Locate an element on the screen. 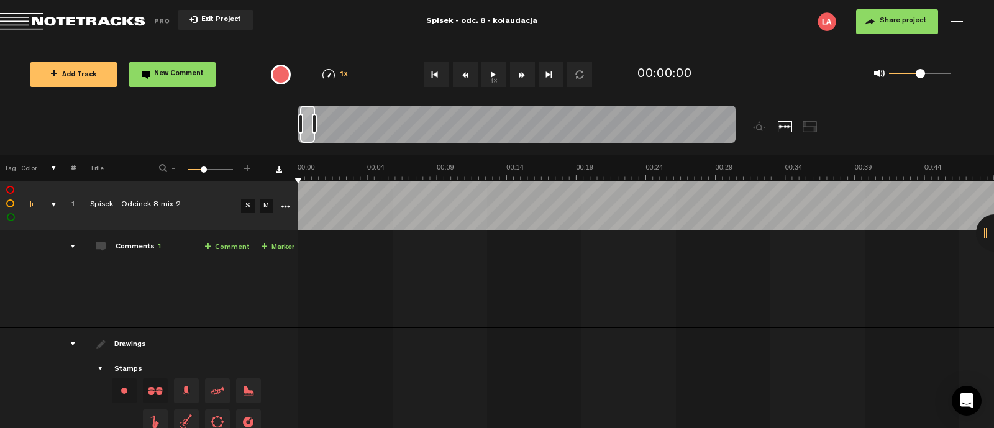 The image size is (994, 428). div: Click to change the order number is located at coordinates (68, 205).